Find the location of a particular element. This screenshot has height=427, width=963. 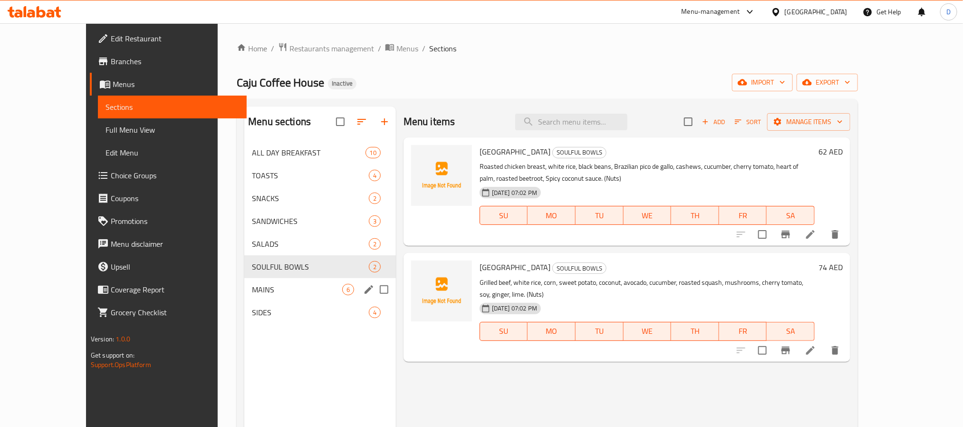

button: MO is located at coordinates (551, 331).